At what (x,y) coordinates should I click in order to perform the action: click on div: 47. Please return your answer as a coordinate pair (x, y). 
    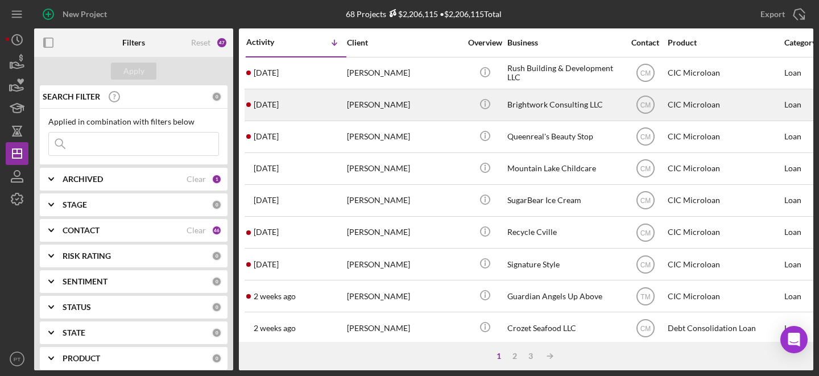
    Looking at the image, I should click on (222, 43).